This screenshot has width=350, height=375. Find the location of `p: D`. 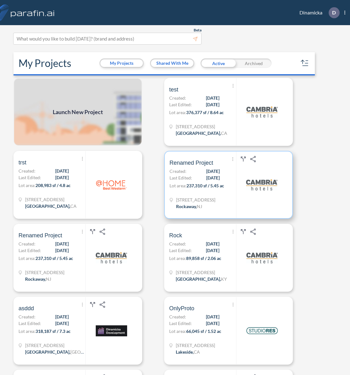

p: D is located at coordinates (334, 13).